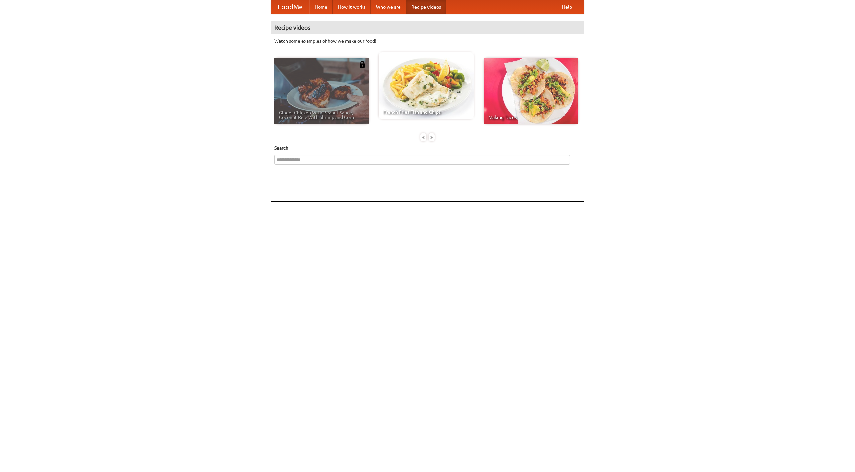 This screenshot has height=472, width=855. I want to click on a: How it works, so click(352, 7).